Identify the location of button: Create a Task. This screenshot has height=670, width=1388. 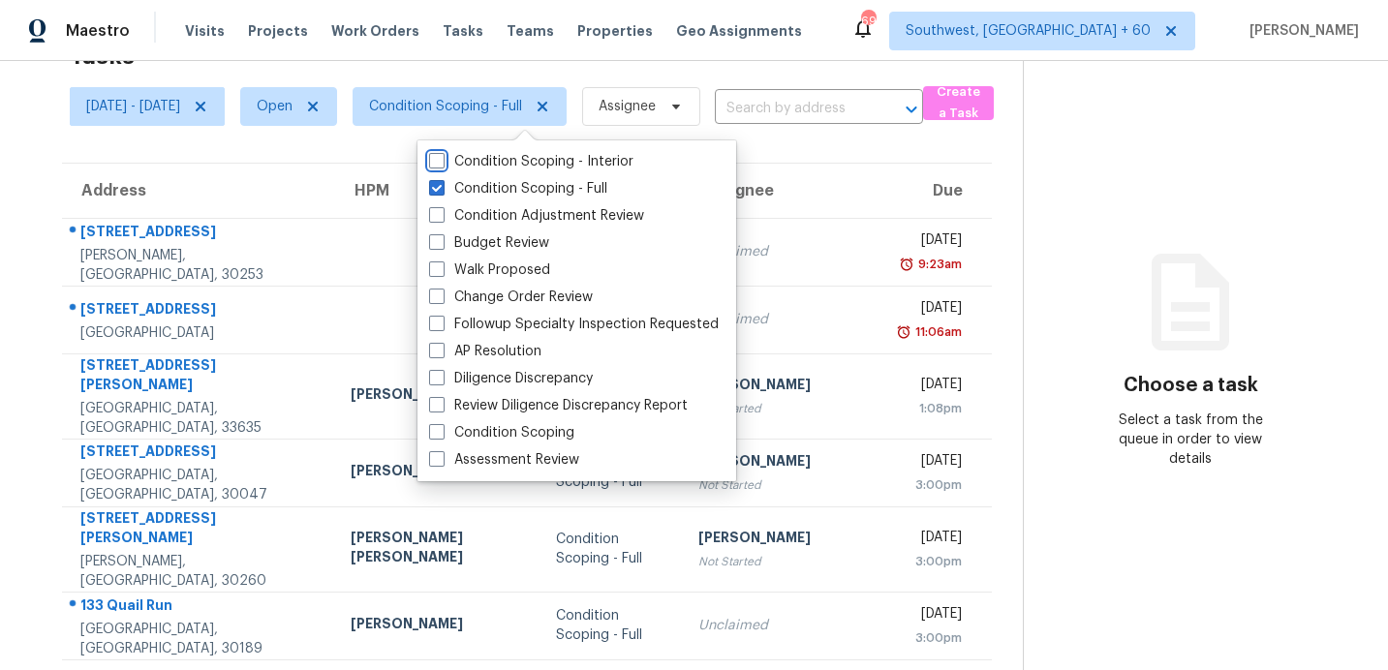
(958, 103).